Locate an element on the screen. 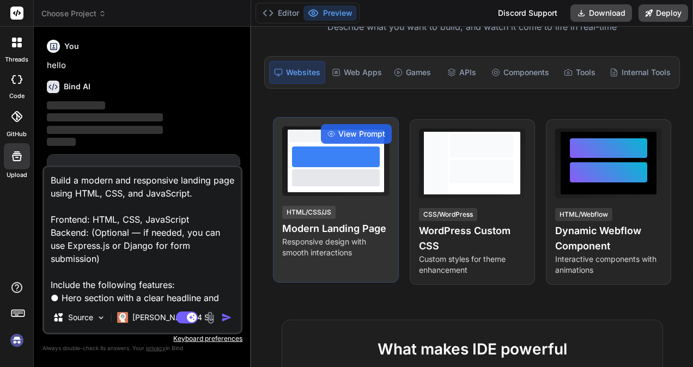 The width and height of the screenshot is (693, 367). p: Source is located at coordinates (81, 318).